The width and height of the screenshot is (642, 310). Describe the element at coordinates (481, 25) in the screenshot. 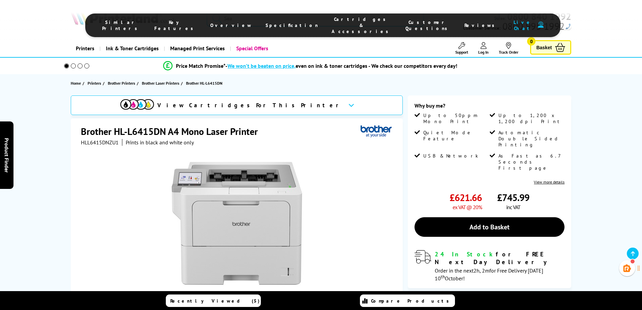

I see `span: Reviews` at that location.